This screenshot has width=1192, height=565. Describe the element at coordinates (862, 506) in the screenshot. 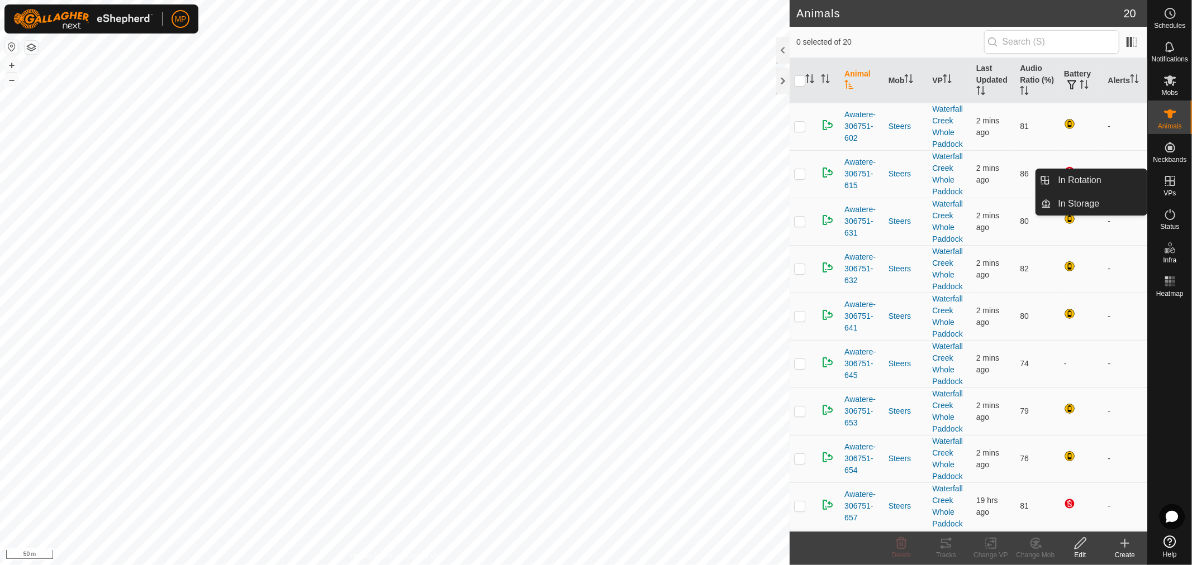

I see `span: Awatere-306751-657` at that location.